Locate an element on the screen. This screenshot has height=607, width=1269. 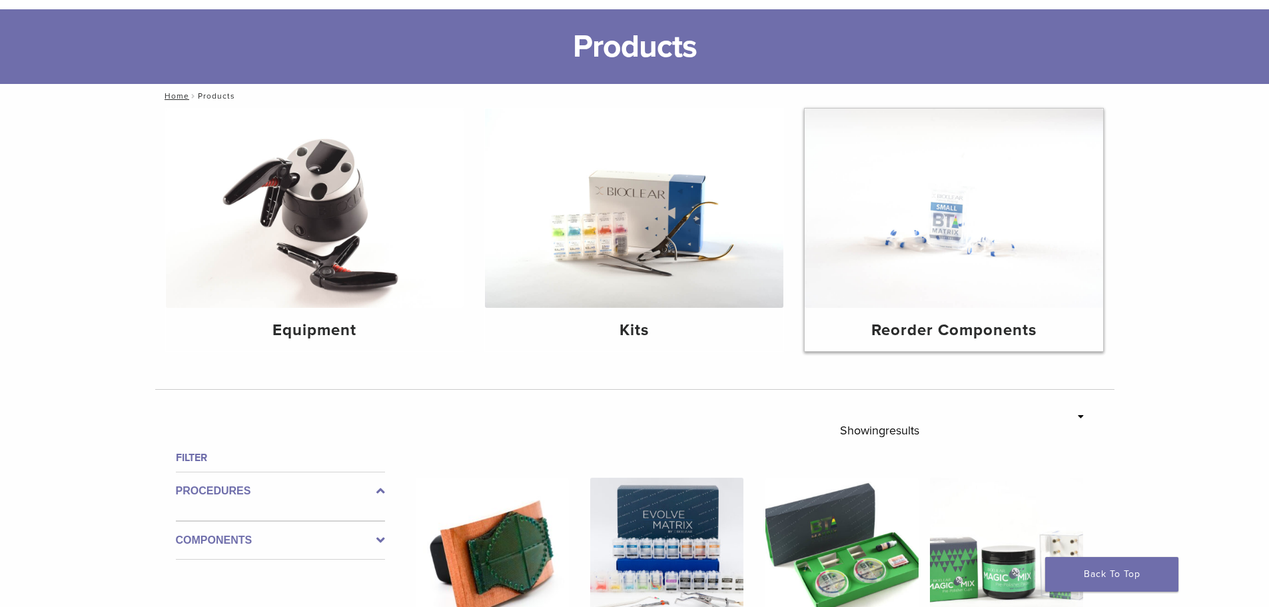
p: Showing results is located at coordinates (879, 430).